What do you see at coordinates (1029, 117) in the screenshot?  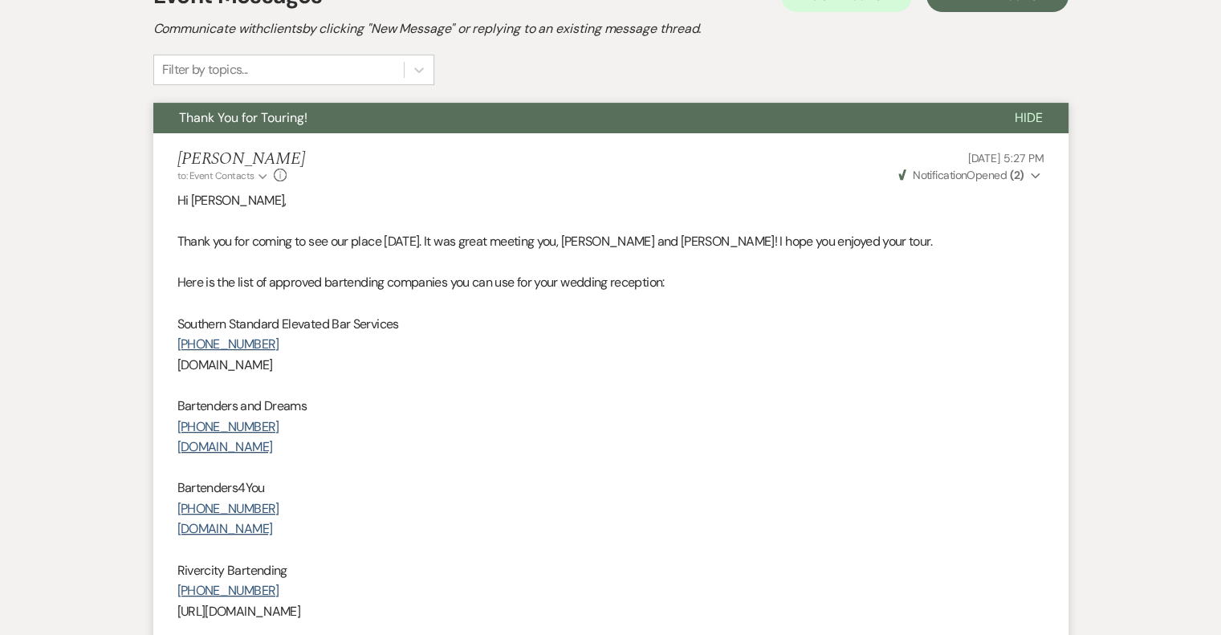 I see `span: Hide` at bounding box center [1029, 117].